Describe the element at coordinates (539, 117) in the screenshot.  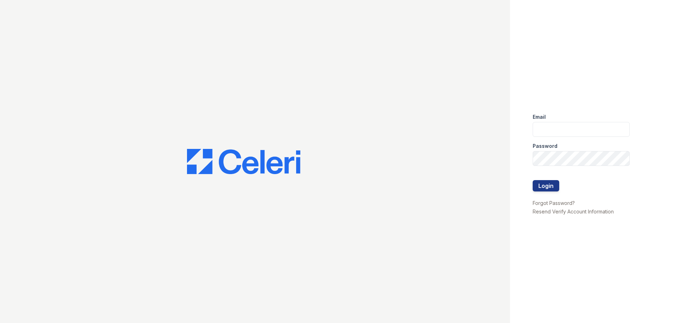
I see `label: Email` at that location.